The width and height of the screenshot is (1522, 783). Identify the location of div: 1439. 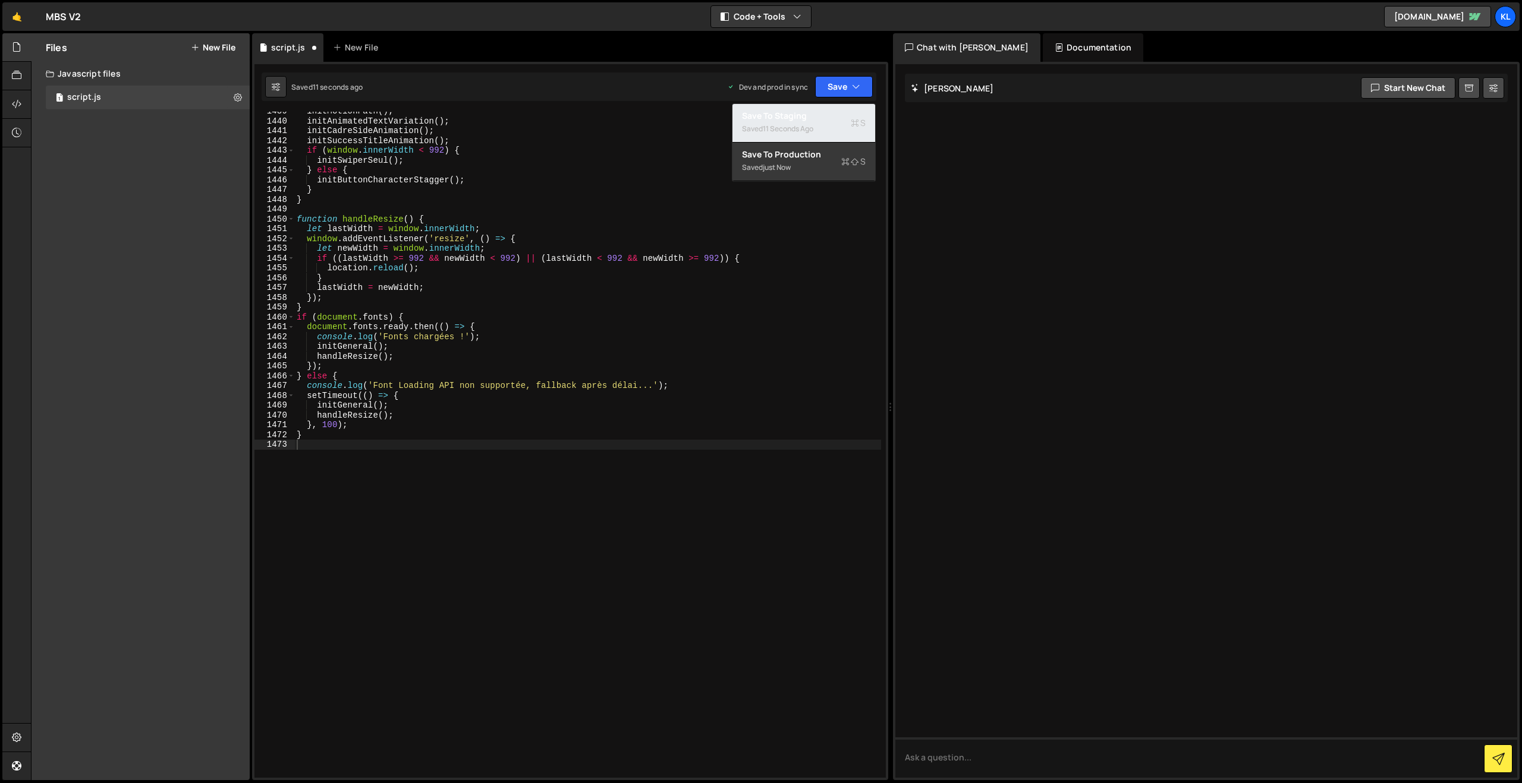
(275, 111).